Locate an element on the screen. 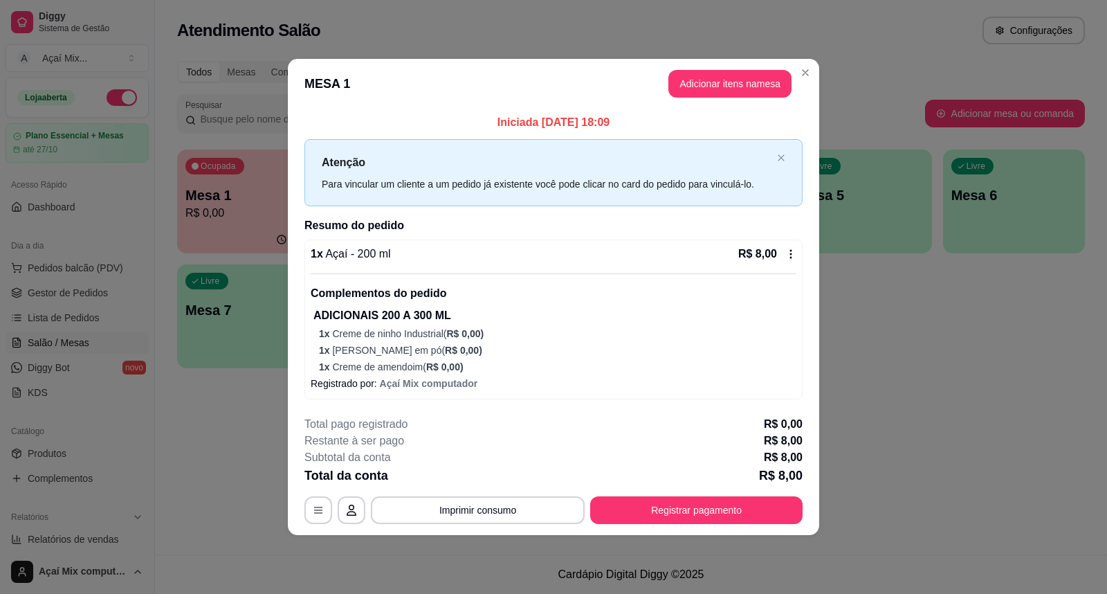 This screenshot has height=594, width=1107. p: Creme de amendoim ( is located at coordinates (558, 367).